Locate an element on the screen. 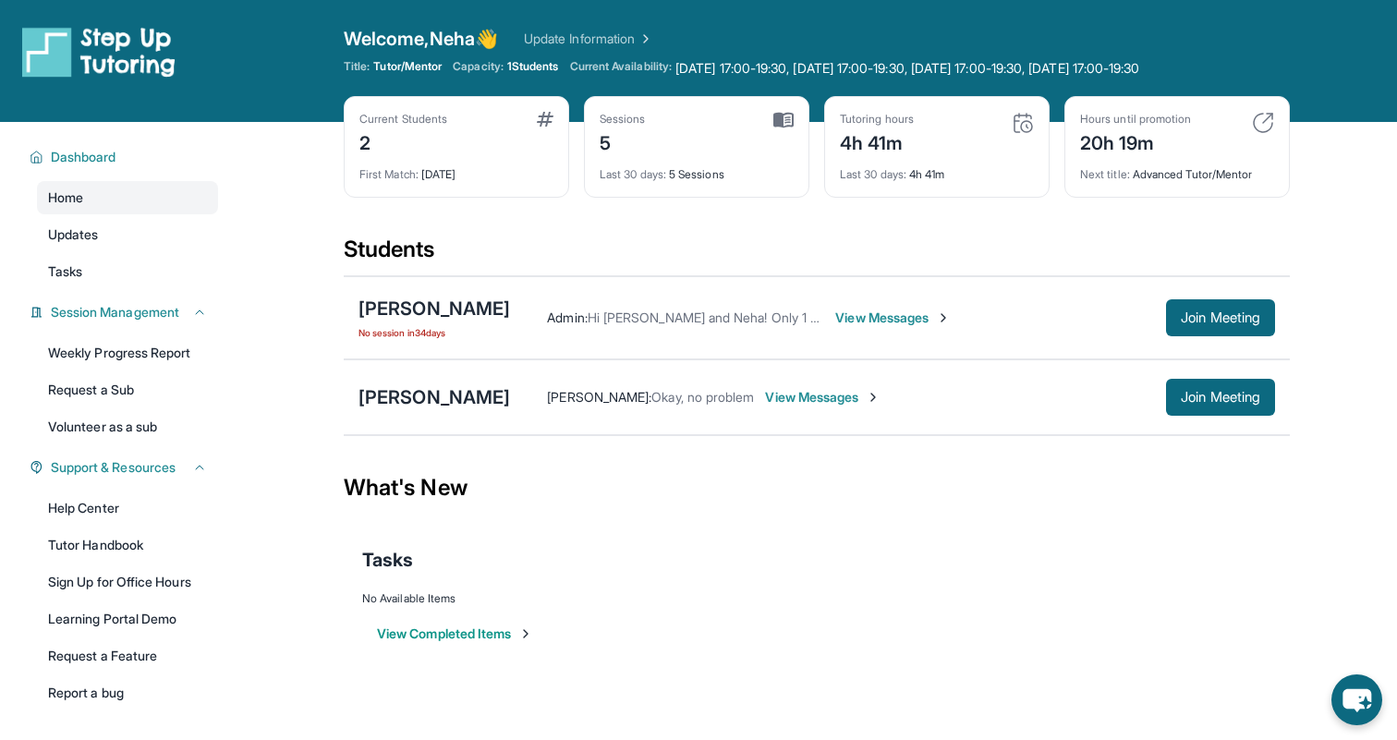 This screenshot has height=740, width=1397. span: Admin : is located at coordinates (567, 317).